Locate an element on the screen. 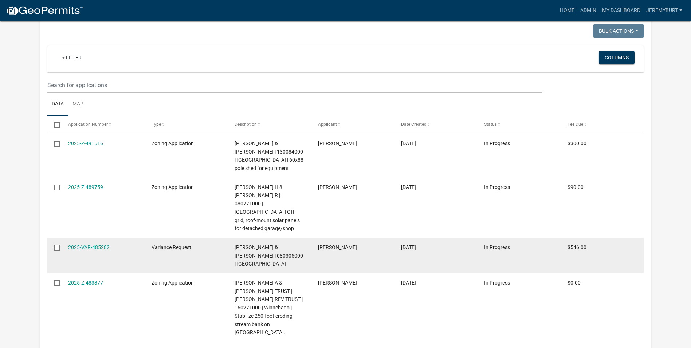 The width and height of the screenshot is (691, 348). span: $90.00 is located at coordinates (576, 187).